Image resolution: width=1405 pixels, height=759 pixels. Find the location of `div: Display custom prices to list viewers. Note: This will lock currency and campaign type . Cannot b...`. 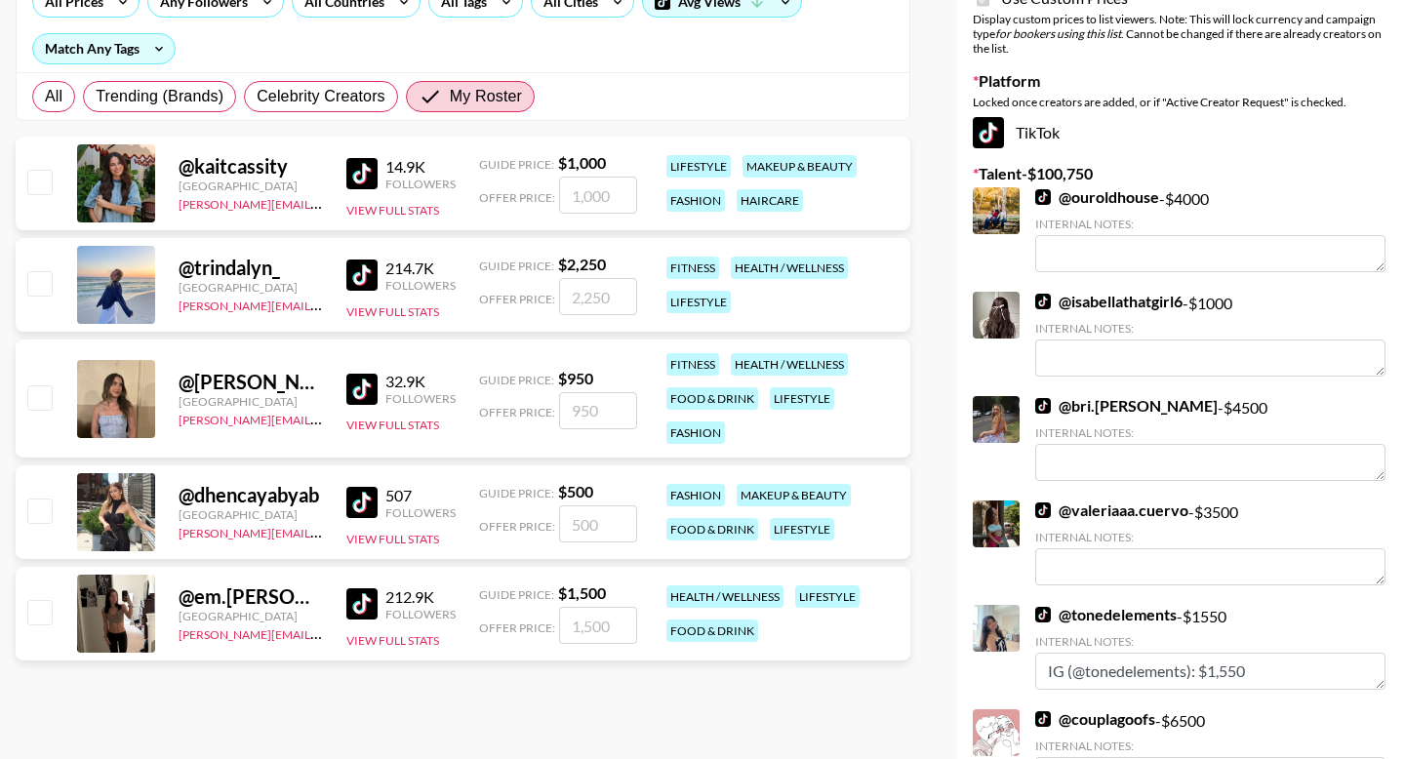

div: Display custom prices to list viewers. Note: This will lock currency and campaign type . Cannot b... is located at coordinates (1181, 33).